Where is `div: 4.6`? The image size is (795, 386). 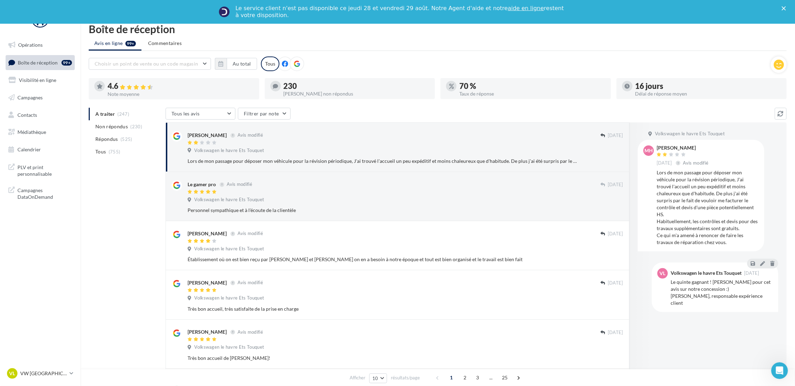 div: 4.6 is located at coordinates (181, 86).